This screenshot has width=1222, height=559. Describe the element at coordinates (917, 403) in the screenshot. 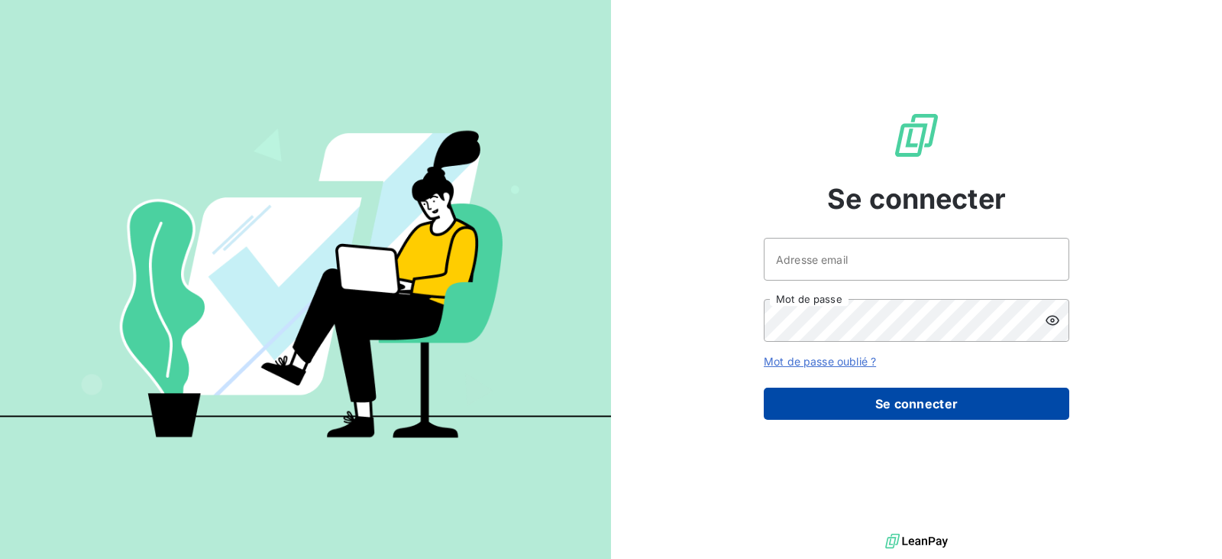

I see `button: Se connecter` at that location.